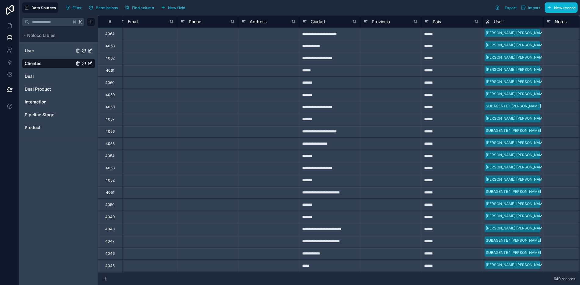  What do you see at coordinates (35, 102) in the screenshot?
I see `span: Interaction` at bounding box center [35, 102].